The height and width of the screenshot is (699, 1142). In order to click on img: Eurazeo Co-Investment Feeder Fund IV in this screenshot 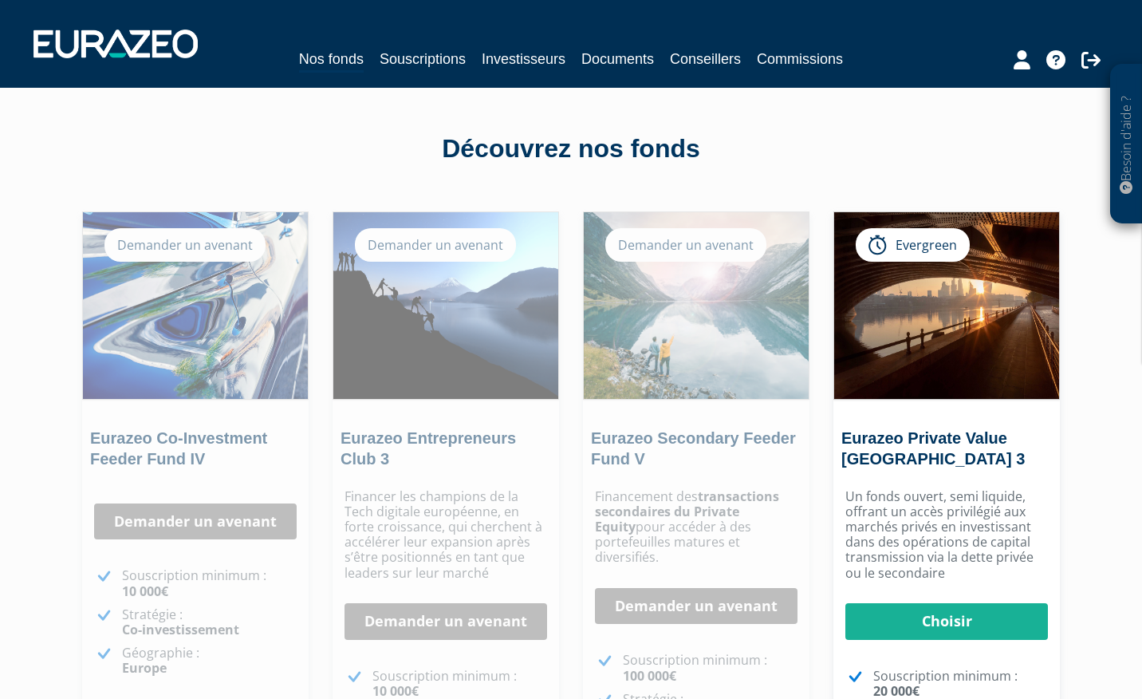, I will do `click(195, 306)`.